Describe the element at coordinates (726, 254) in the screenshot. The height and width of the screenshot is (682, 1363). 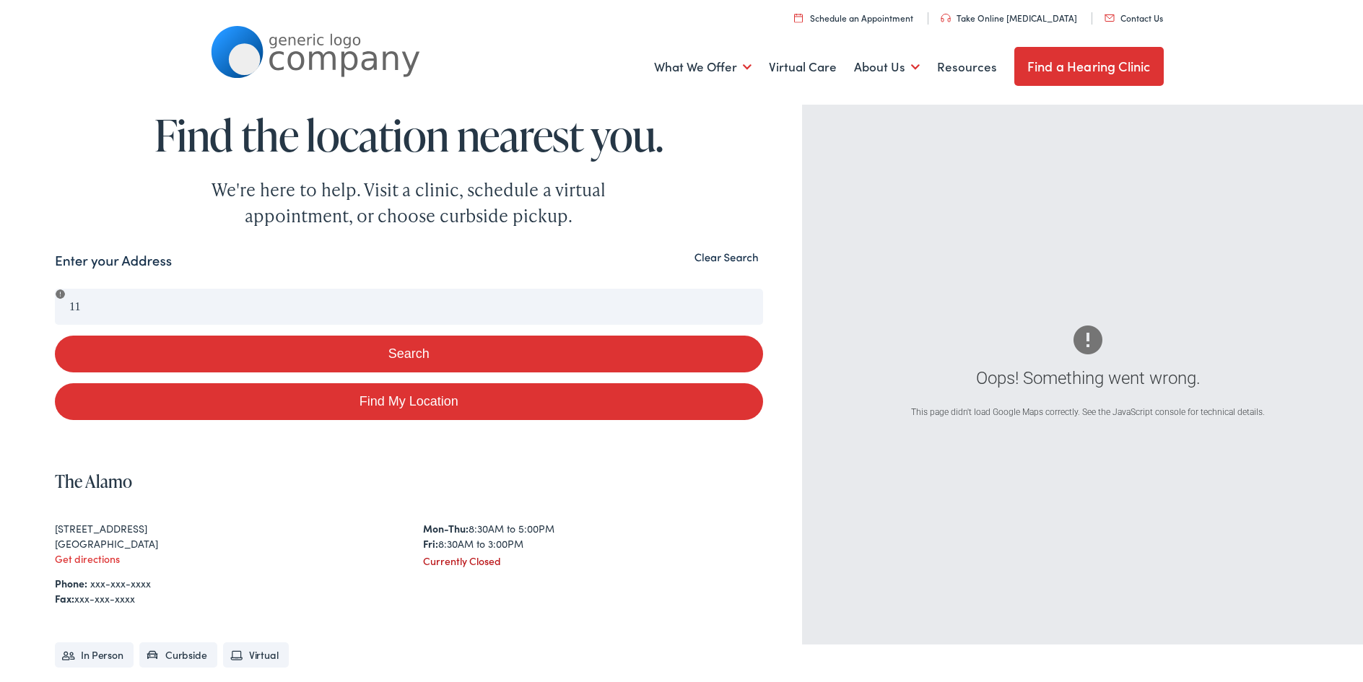
I see `button: Clear Search` at that location.